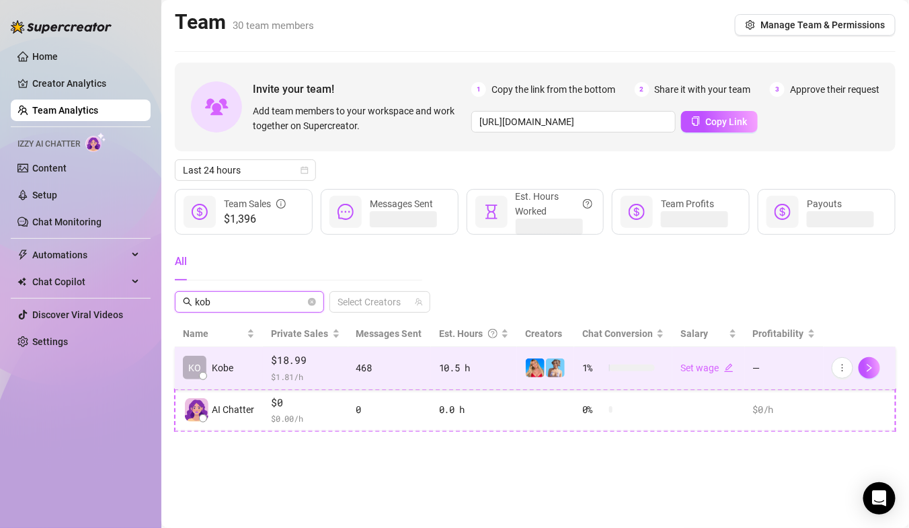 This screenshot has width=909, height=528. Describe the element at coordinates (617, 333) in the screenshot. I see `span: Chat Conversion` at that location.